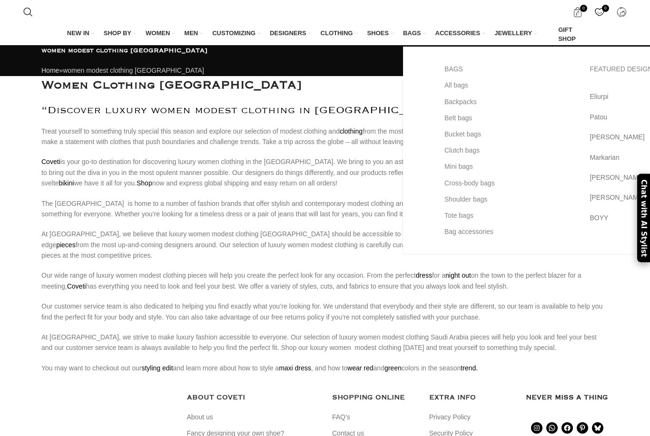 The image size is (650, 436). I want to click on a: wear red, so click(360, 368).